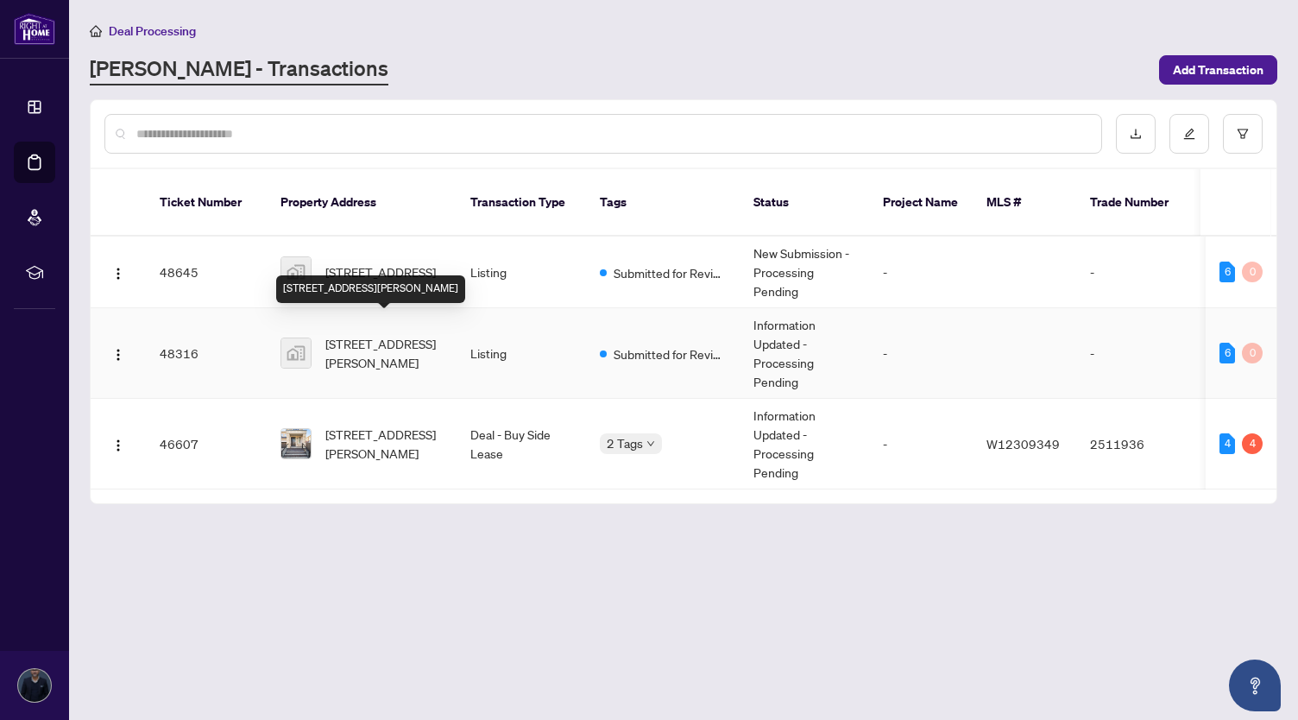 This screenshot has height=720, width=1298. Describe the element at coordinates (1023, 444) in the screenshot. I see `span: W12309349` at that location.